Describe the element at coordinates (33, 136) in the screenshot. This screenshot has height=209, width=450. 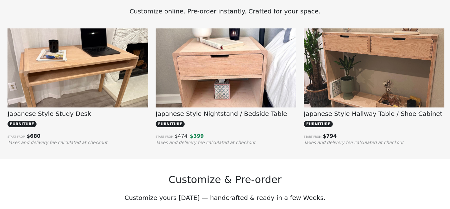
I see `span: $ 680` at that location.